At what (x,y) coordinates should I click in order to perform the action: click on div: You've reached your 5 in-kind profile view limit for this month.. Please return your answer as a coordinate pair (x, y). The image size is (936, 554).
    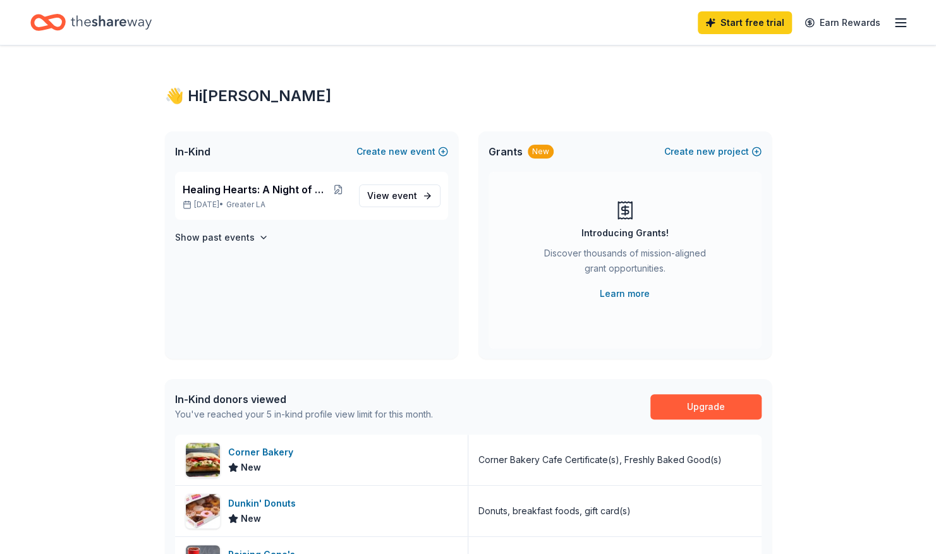
    Looking at the image, I should click on (304, 415).